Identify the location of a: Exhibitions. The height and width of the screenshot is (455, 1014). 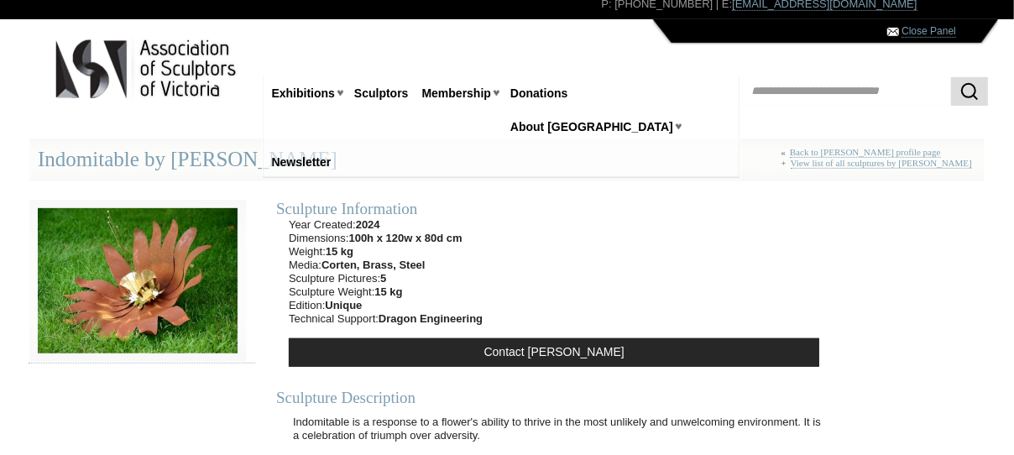
(303, 93).